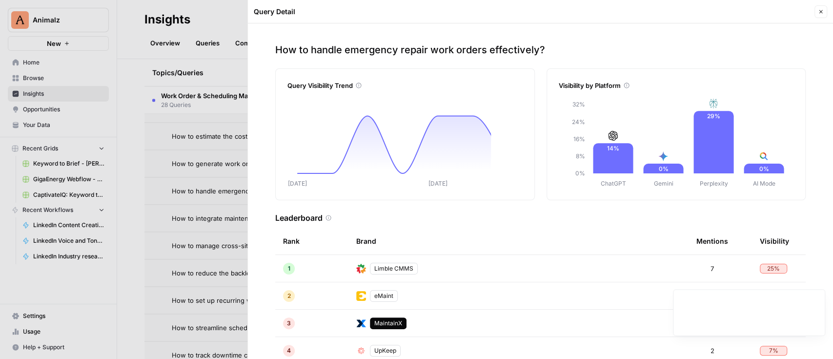  What do you see at coordinates (580, 156) in the screenshot?
I see `tspan: 8%` at bounding box center [580, 156].